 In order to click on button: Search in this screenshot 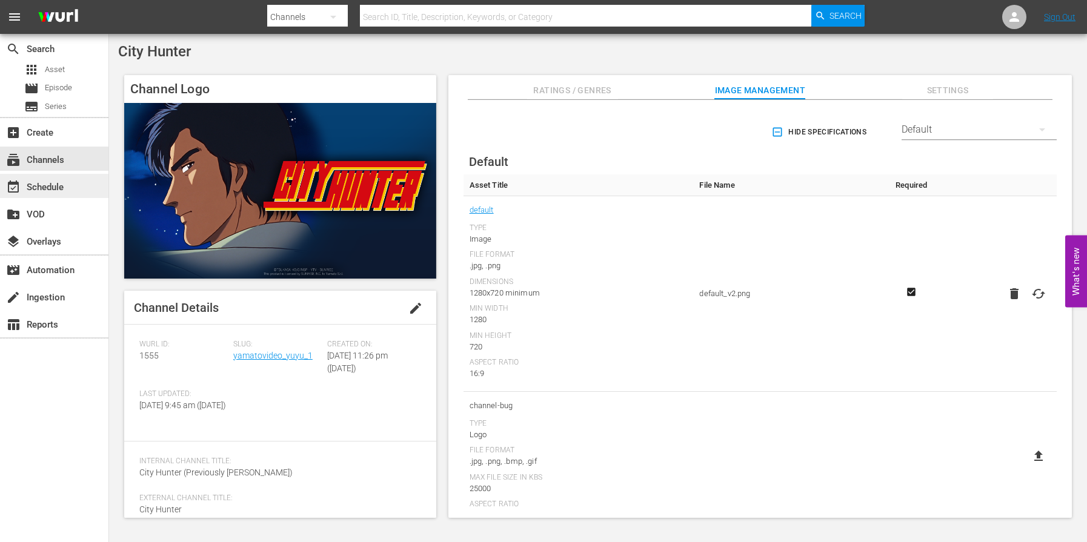, I will do `click(838, 16)`.